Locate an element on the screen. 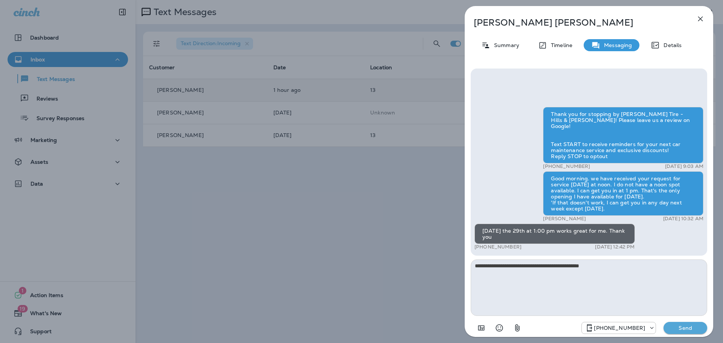 This screenshot has height=343, width=723. p: Send is located at coordinates (685, 328).